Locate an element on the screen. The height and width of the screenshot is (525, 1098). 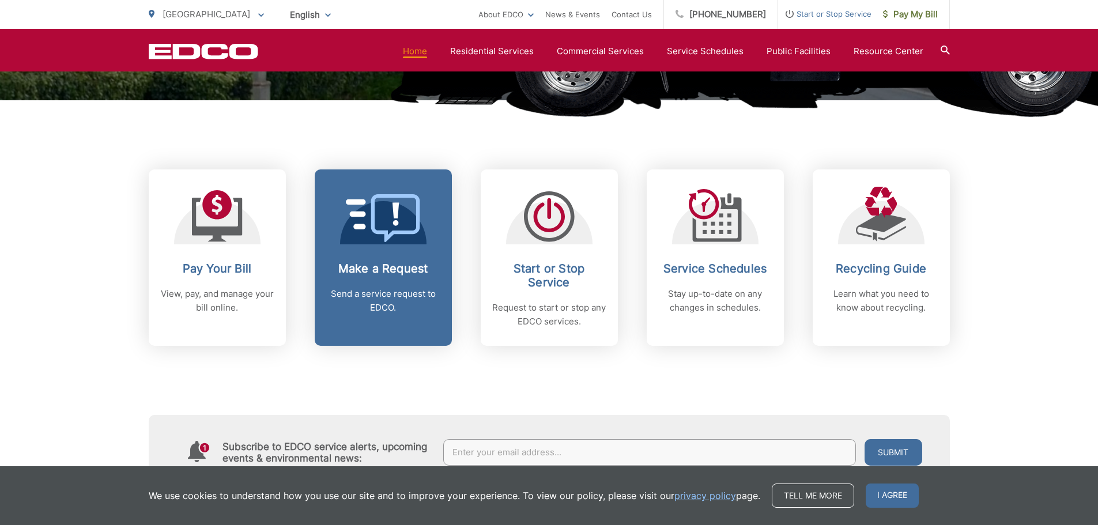
p: View, pay, and manage your bill online. is located at coordinates (217, 301).